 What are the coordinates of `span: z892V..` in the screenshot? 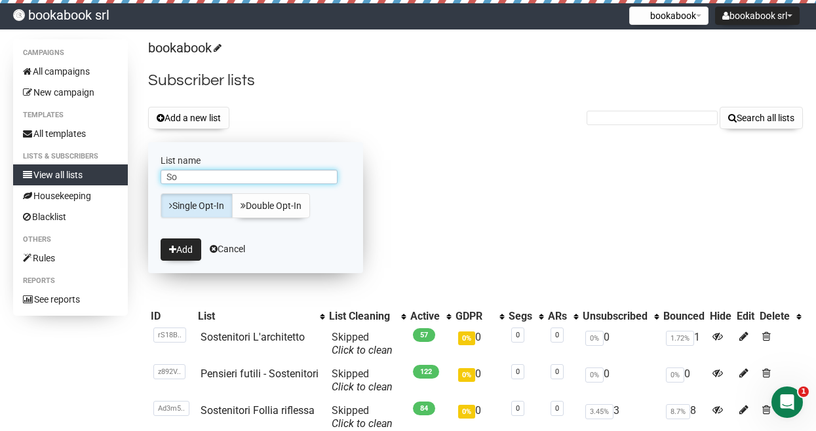 It's located at (169, 371).